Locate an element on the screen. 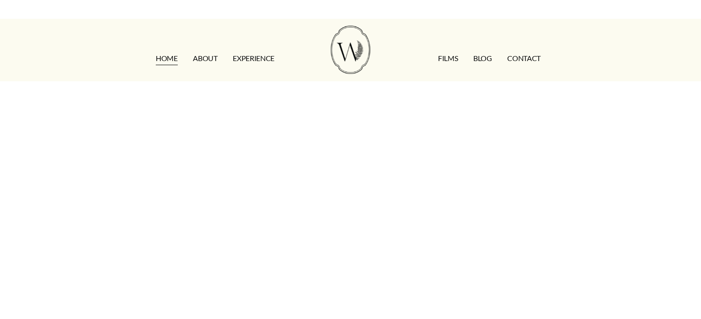  a: Blog is located at coordinates (483, 58).